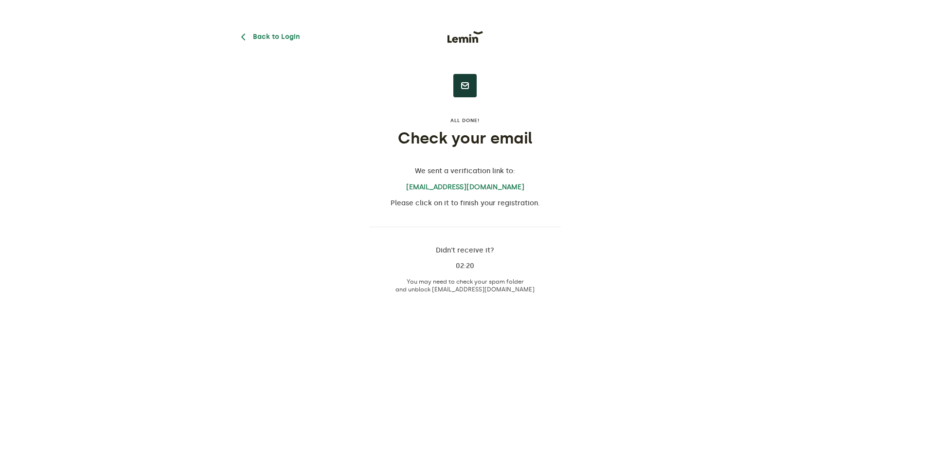 The height and width of the screenshot is (468, 930). Describe the element at coordinates (465, 203) in the screenshot. I see `p: Please click on it to finish your registration.` at that location.